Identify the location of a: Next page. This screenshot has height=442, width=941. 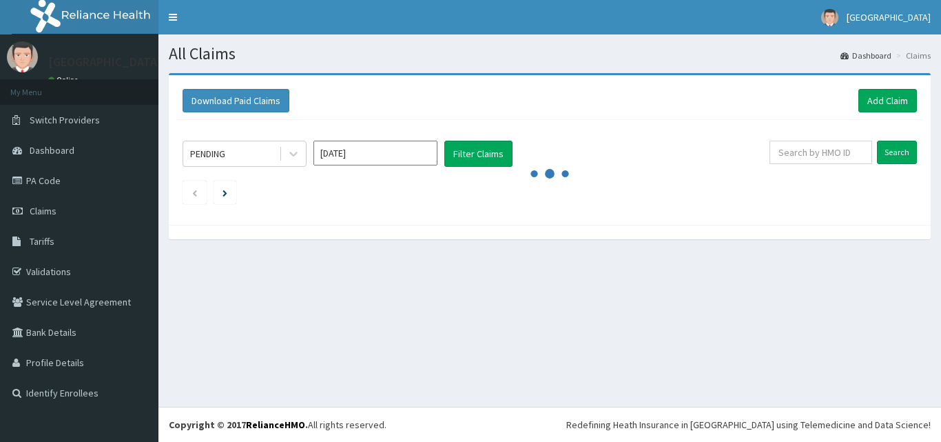
(225, 192).